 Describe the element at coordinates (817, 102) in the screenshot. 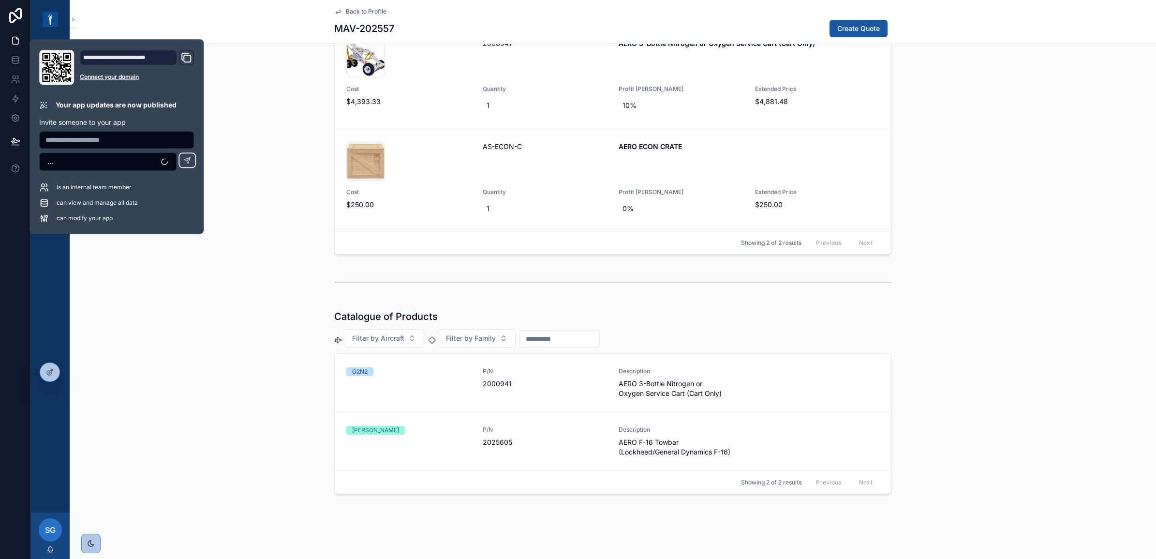

I see `span: $4,881.48` at that location.